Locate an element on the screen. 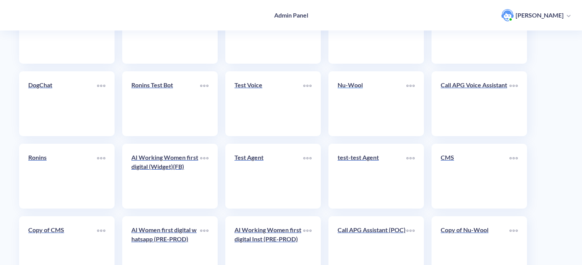 The width and height of the screenshot is (582, 265). p: AI Women first digital whatsapp (PRE-PROD) is located at coordinates (166, 235).